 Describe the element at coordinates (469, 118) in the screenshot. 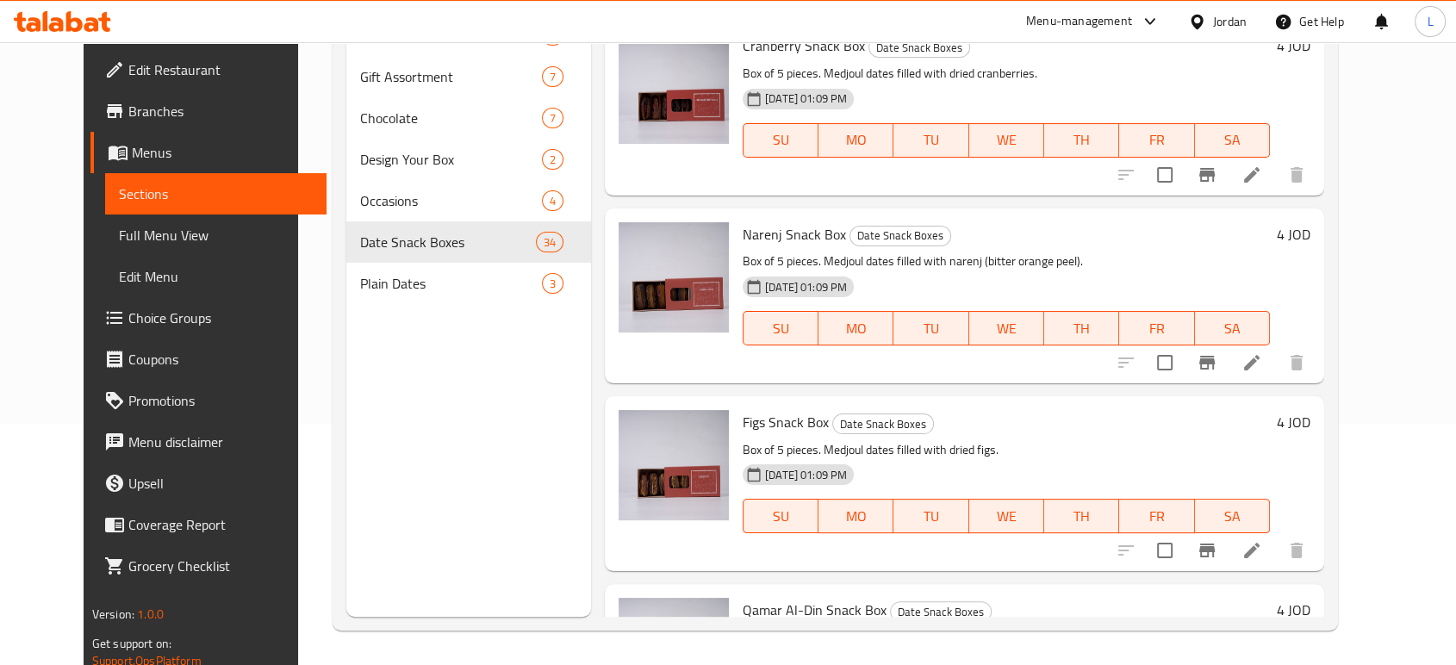

I see `div: Chocolate7` at that location.